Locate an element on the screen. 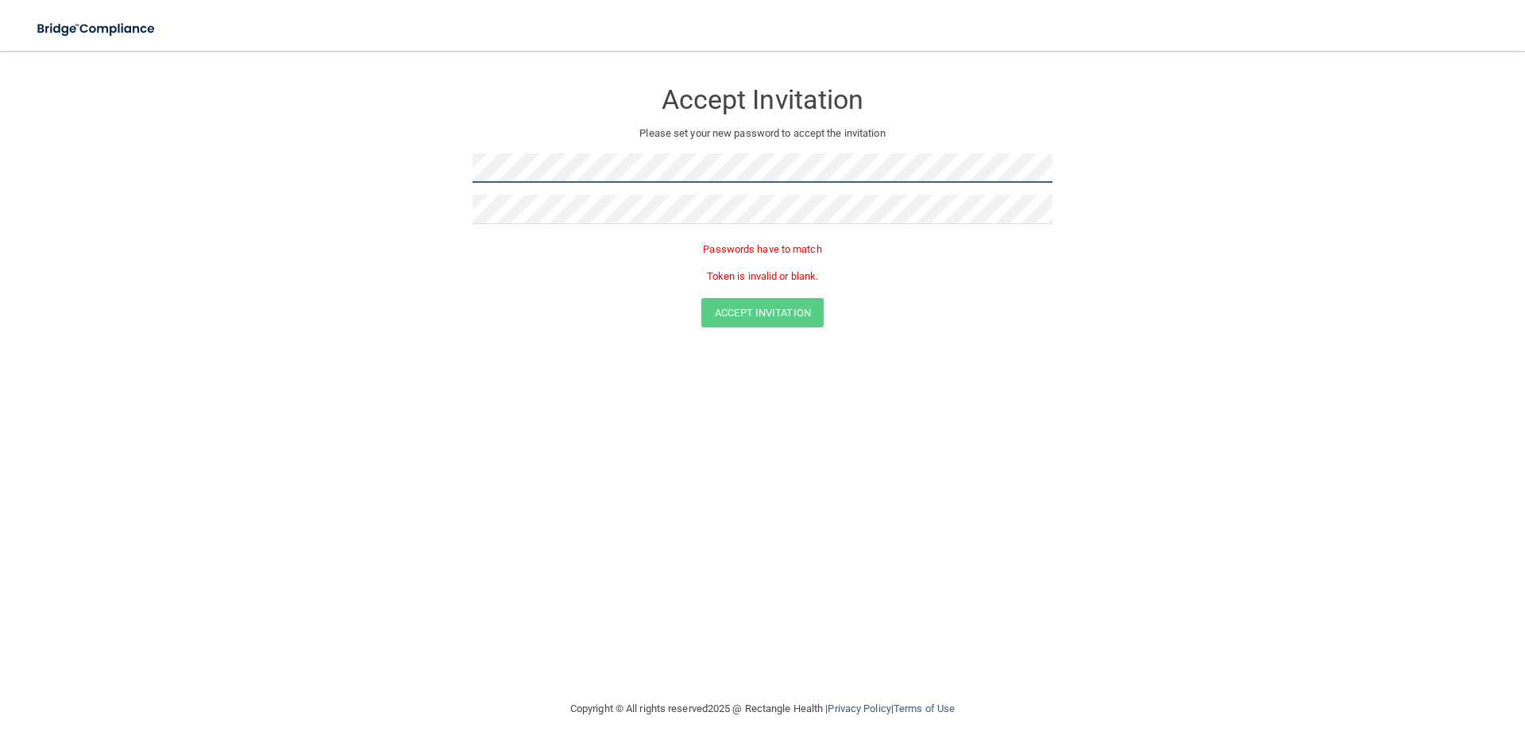  a: Privacy Policy is located at coordinates (859, 708).